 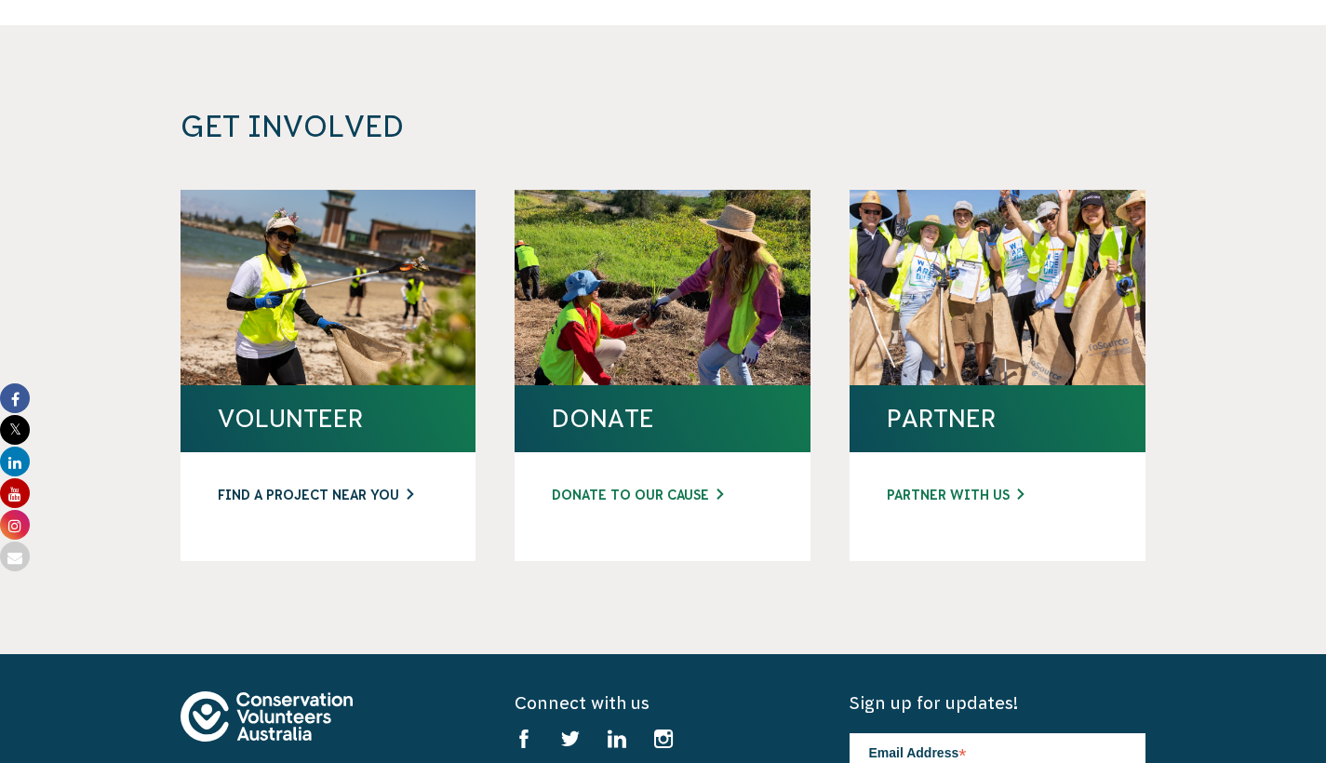 What do you see at coordinates (662, 495) in the screenshot?
I see `a: DONATE TO OUR CAUSE` at bounding box center [662, 495].